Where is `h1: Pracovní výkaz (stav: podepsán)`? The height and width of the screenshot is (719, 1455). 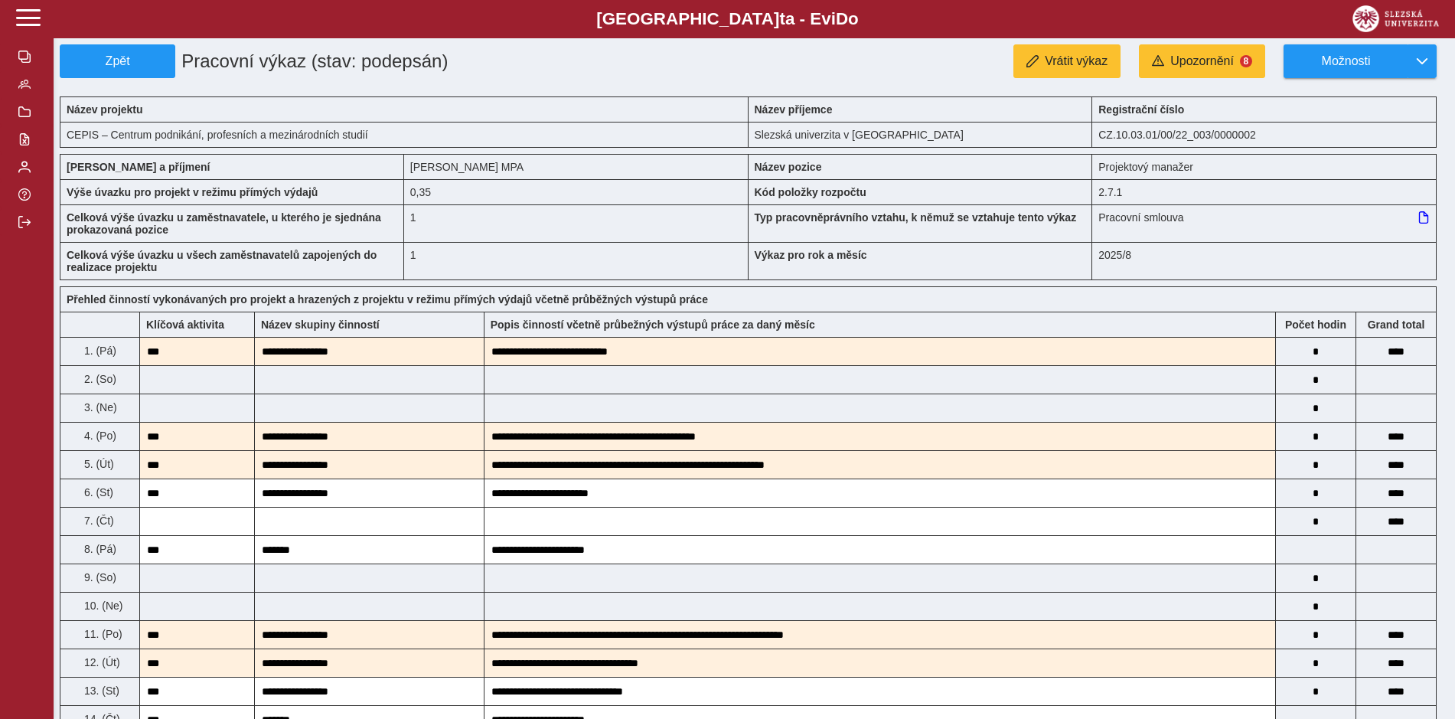 h1: Pracovní výkaz (stav: podepsán) is located at coordinates (407, 61).